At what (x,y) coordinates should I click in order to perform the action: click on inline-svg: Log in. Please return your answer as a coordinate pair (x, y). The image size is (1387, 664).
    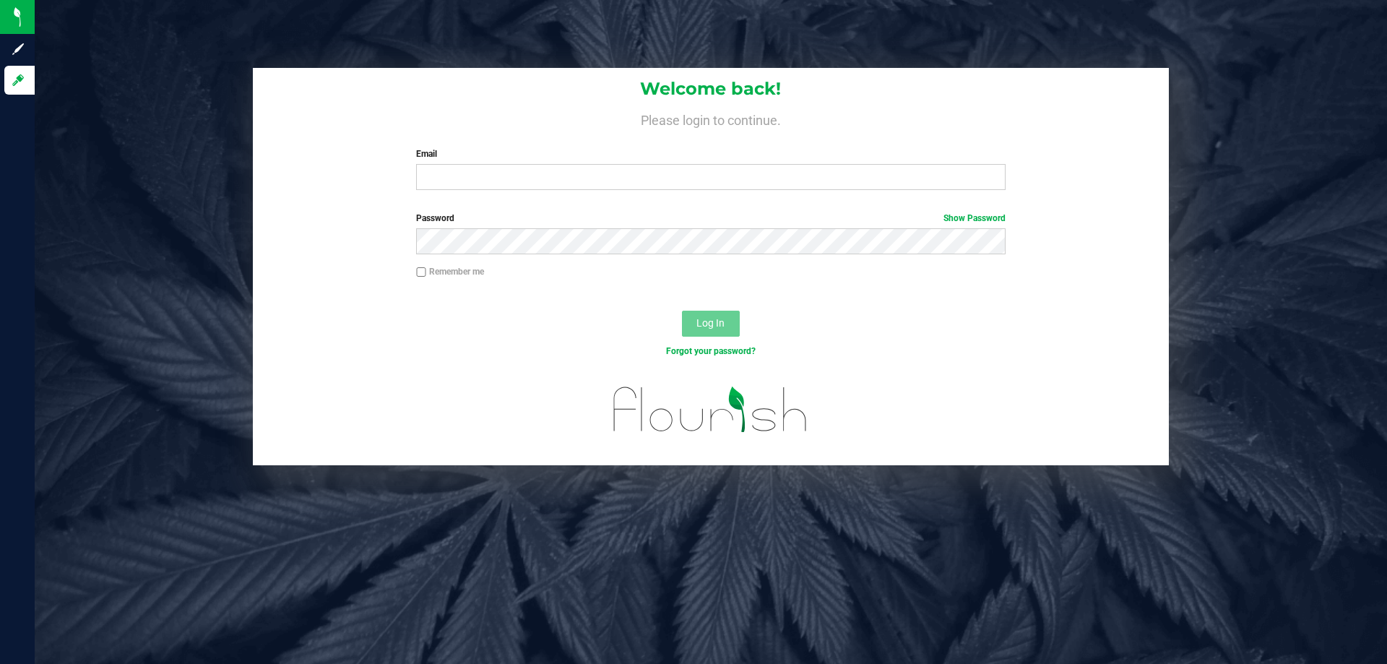
    Looking at the image, I should click on (18, 80).